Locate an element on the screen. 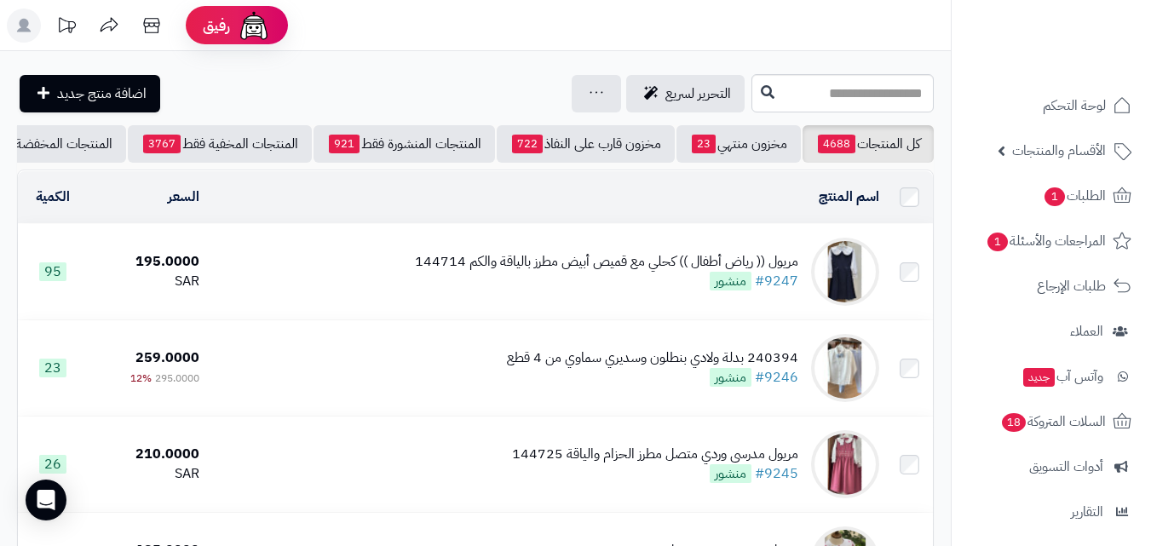 The image size is (1151, 546). img: logo-2.png is located at coordinates (1085, 32).